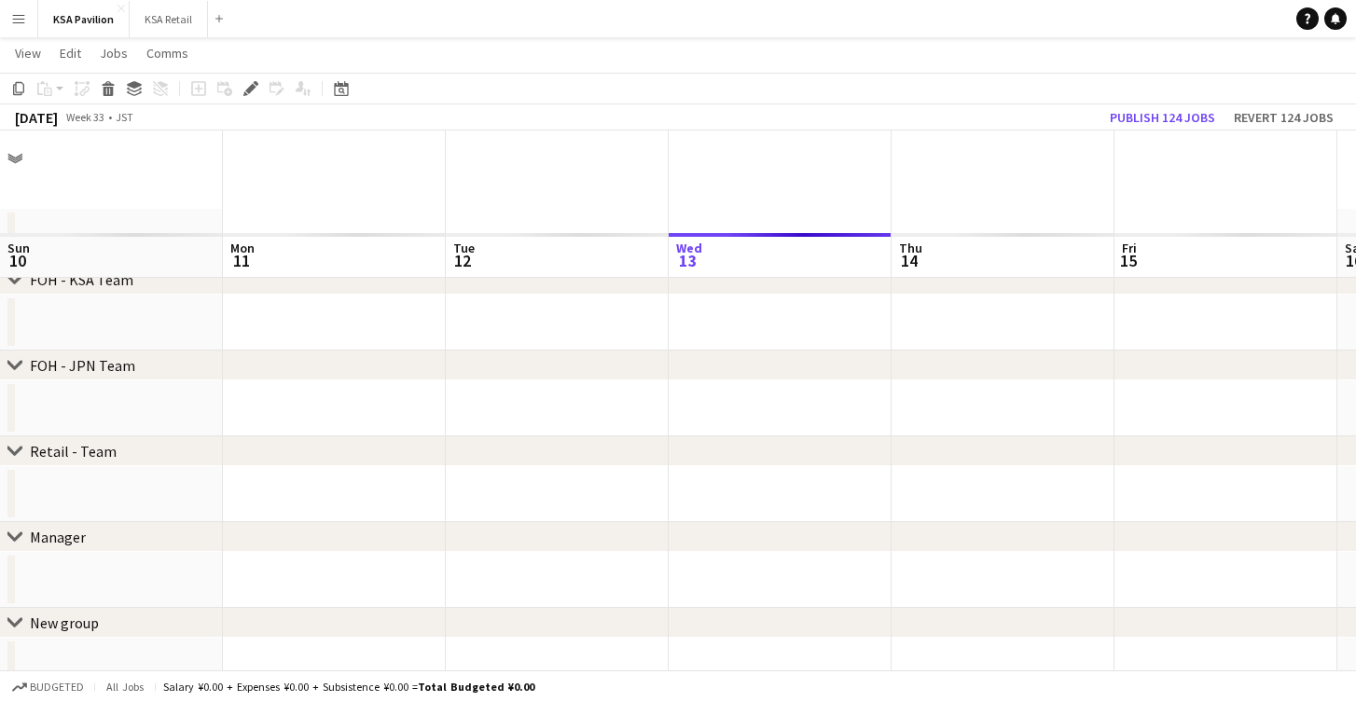 This screenshot has height=702, width=1356. Describe the element at coordinates (48, 687) in the screenshot. I see `button: Budgeted` at that location.